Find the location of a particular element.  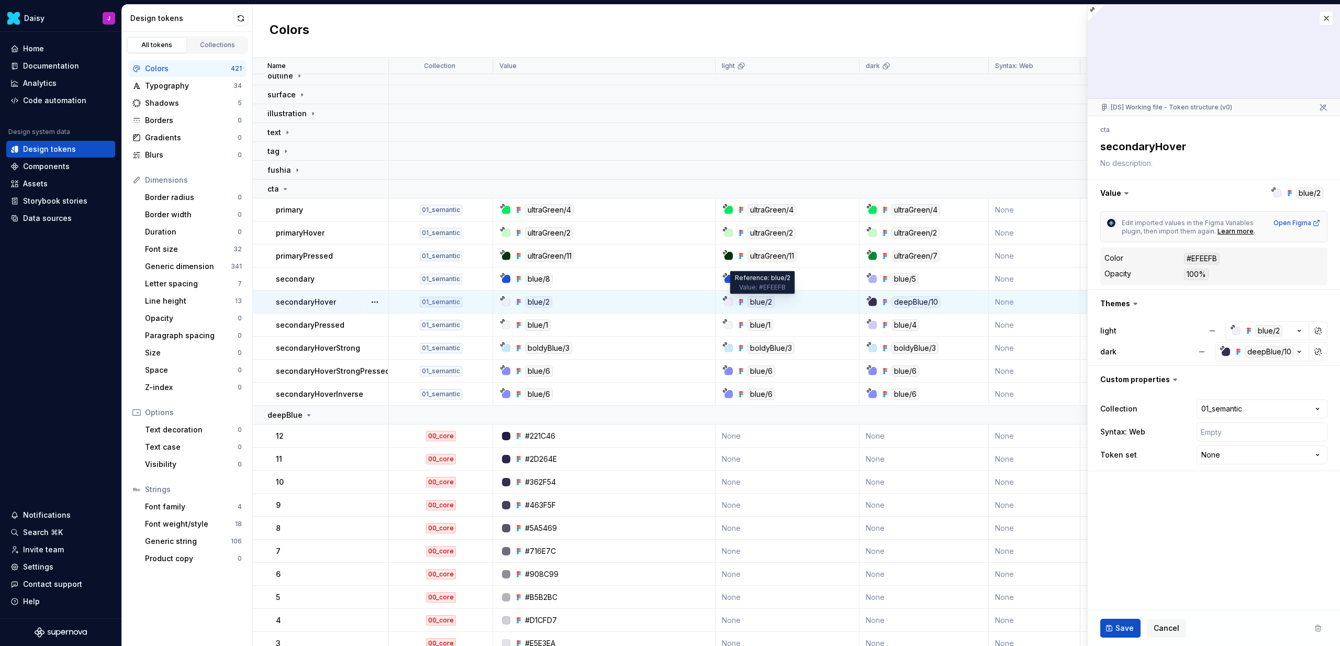

a: Product copy0 is located at coordinates (193, 558).